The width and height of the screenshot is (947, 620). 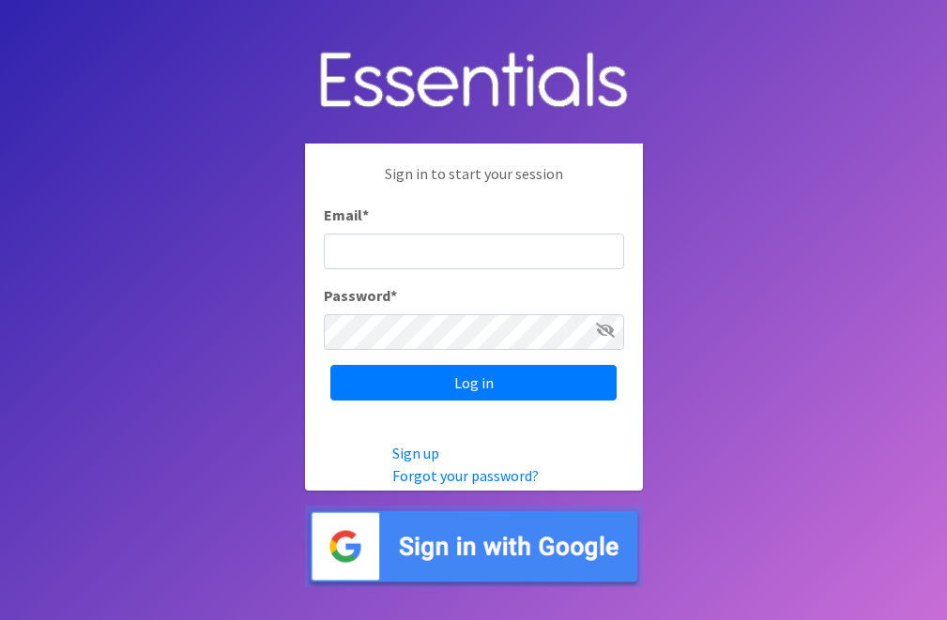 What do you see at coordinates (474, 546) in the screenshot?
I see `img: Sign in with Google` at bounding box center [474, 546].